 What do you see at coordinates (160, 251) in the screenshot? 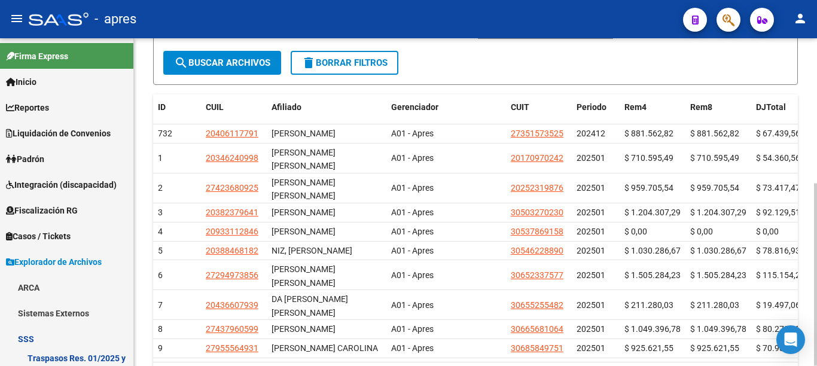
I see `span: 5` at bounding box center [160, 251].